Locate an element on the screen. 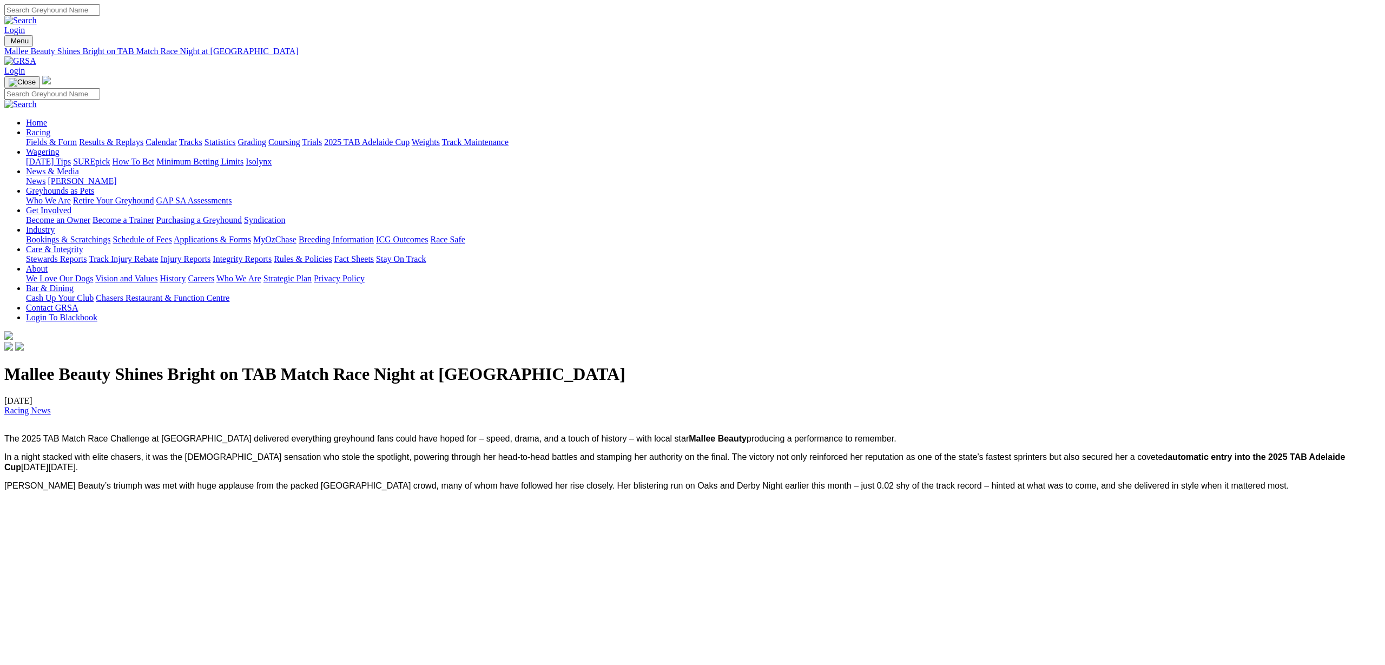 Image resolution: width=1385 pixels, height=665 pixels. a: Applications & Forms is located at coordinates (212, 239).